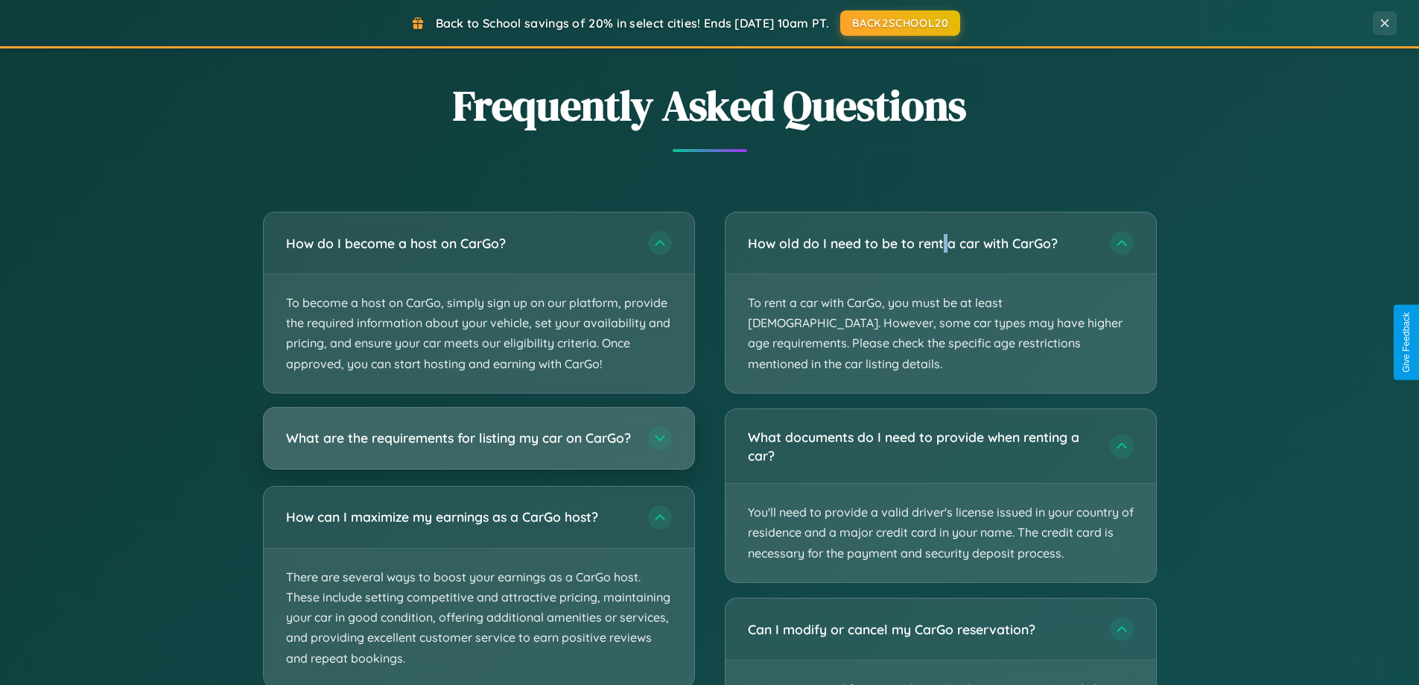 This screenshot has height=685, width=1419. What do you see at coordinates (941, 533) in the screenshot?
I see `p: You'll need to provide a valid driver's license issued in your country of residence and a major c...` at bounding box center [941, 533].